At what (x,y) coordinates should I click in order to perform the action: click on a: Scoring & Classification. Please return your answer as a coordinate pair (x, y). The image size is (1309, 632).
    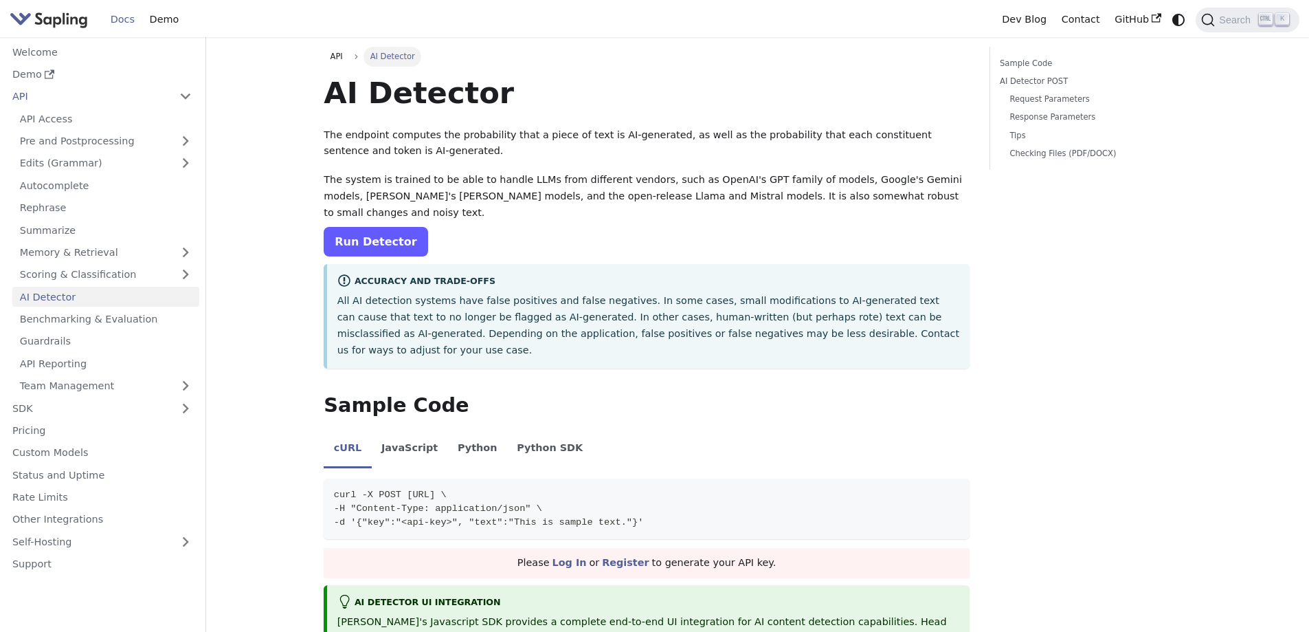
    Looking at the image, I should click on (106, 274).